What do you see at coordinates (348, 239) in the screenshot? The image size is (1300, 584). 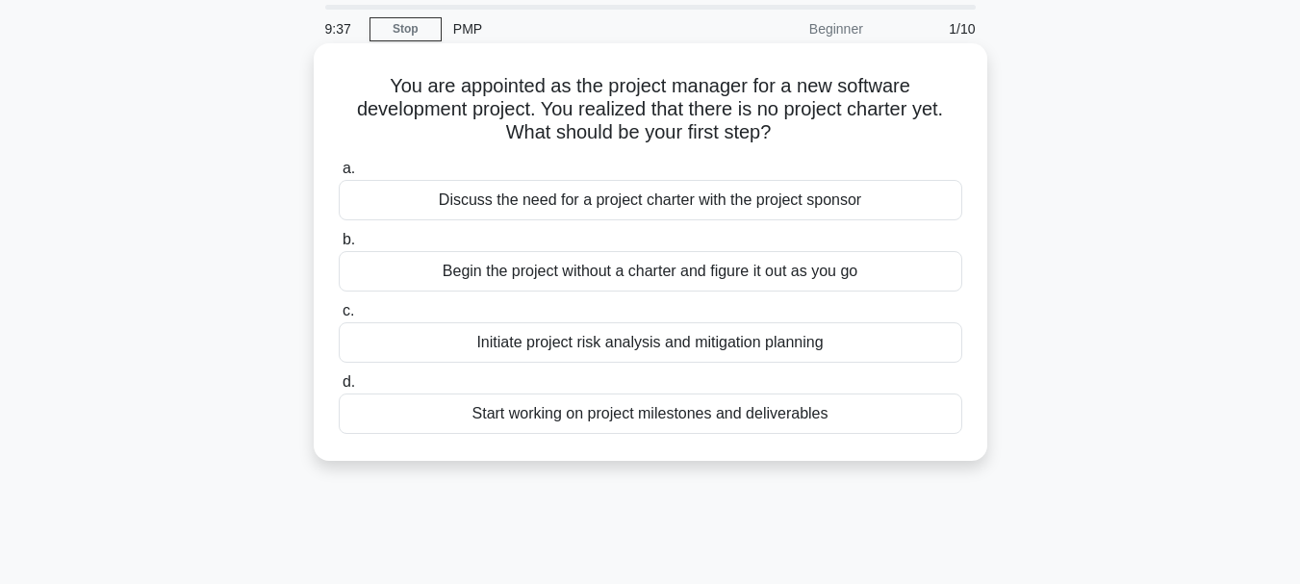 I see `span: b.` at bounding box center [348, 239].